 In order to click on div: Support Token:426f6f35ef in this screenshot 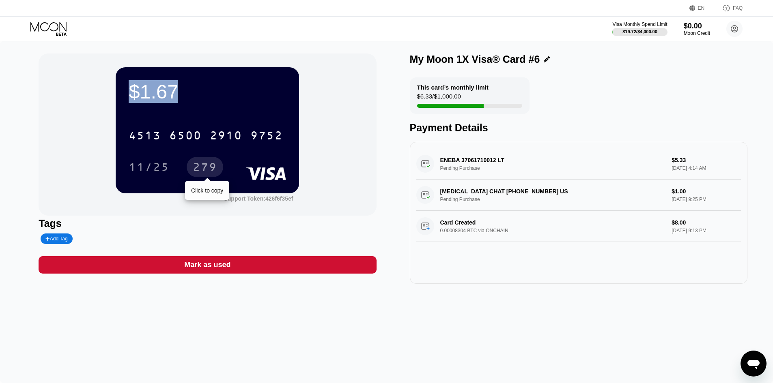, I will do `click(258, 199)`.